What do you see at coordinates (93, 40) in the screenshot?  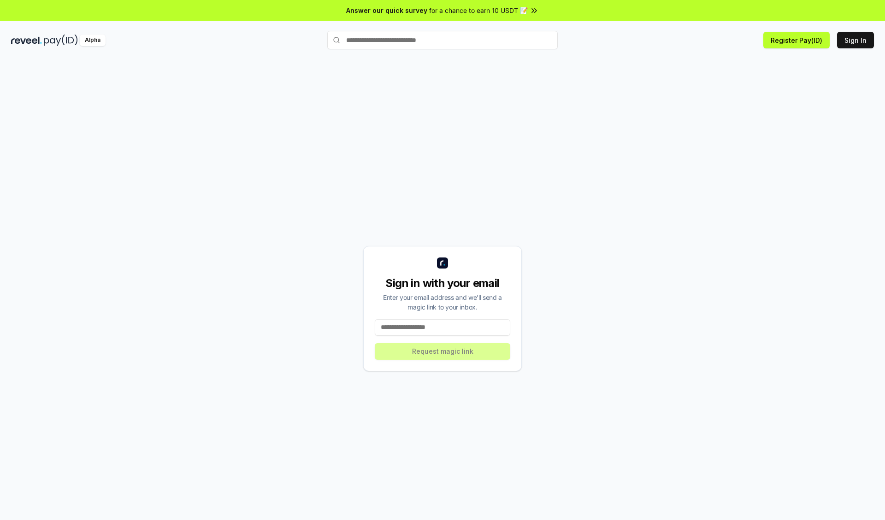 I see `div: Alpha` at bounding box center [93, 40].